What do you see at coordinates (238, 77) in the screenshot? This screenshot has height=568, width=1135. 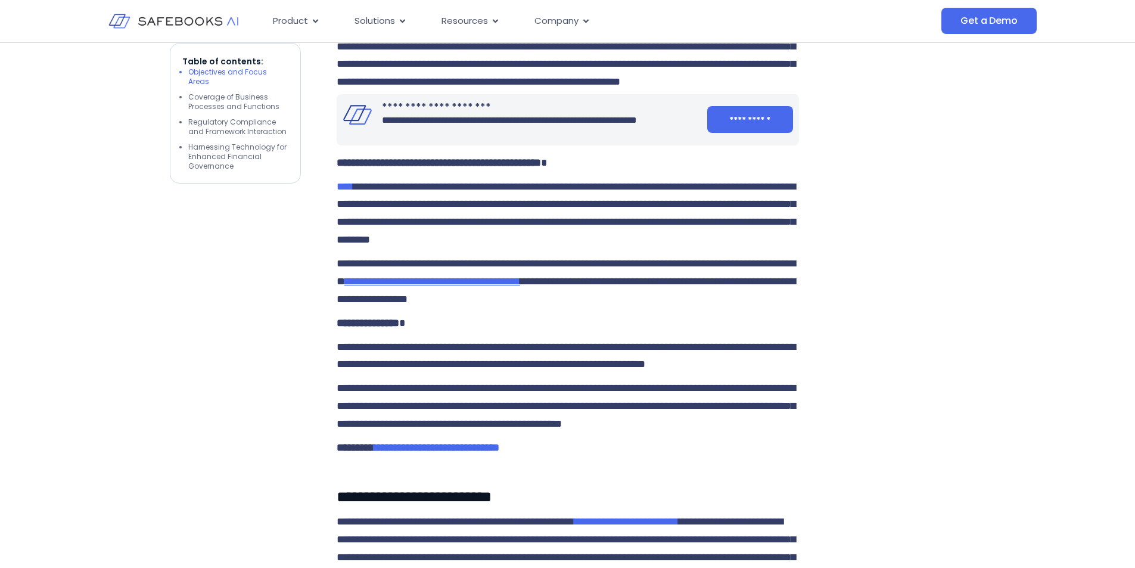 I see `li: Objectives and Focus Areas` at bounding box center [238, 77].